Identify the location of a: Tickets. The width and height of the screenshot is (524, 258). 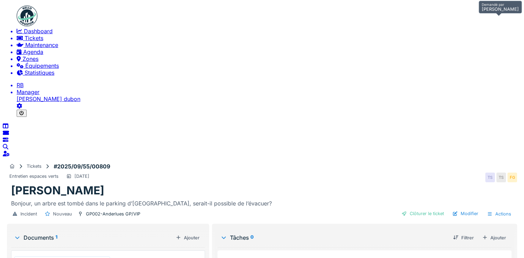
(269, 38).